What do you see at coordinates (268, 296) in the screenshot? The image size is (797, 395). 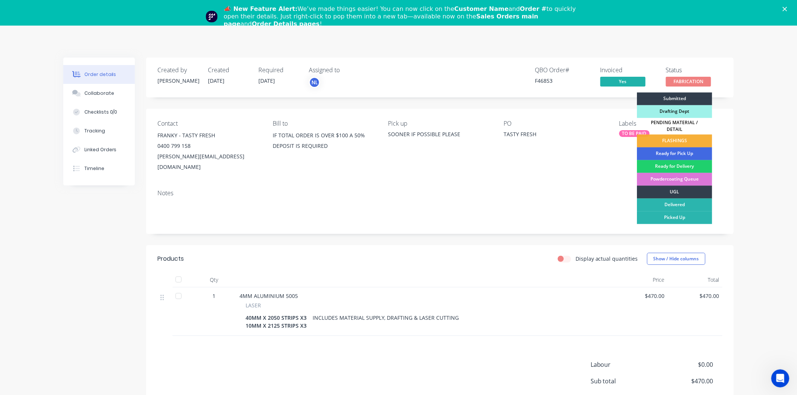 I see `span: 4MM ALUMINIUM 5005` at bounding box center [268, 296].